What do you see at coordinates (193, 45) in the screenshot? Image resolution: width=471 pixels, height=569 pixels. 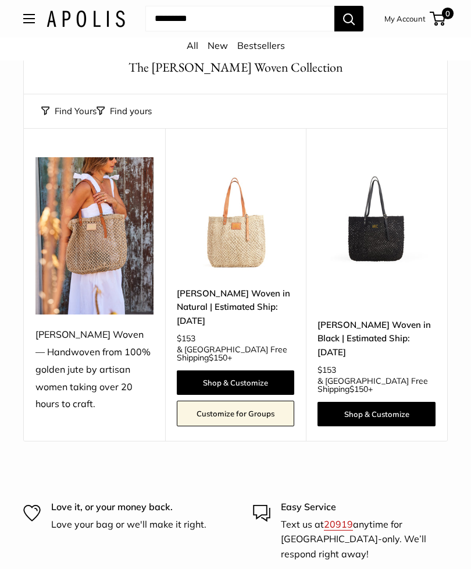 I see `a: All` at bounding box center [193, 45].